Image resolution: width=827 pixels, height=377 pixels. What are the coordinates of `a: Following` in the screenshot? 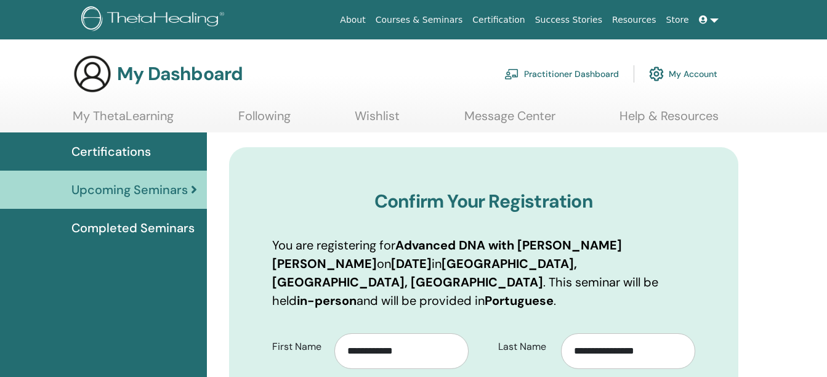 It's located at (264, 120).